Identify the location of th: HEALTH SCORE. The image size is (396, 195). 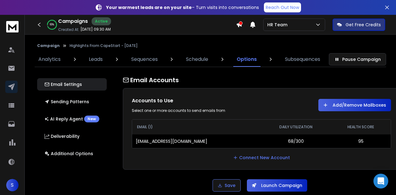
(361, 127).